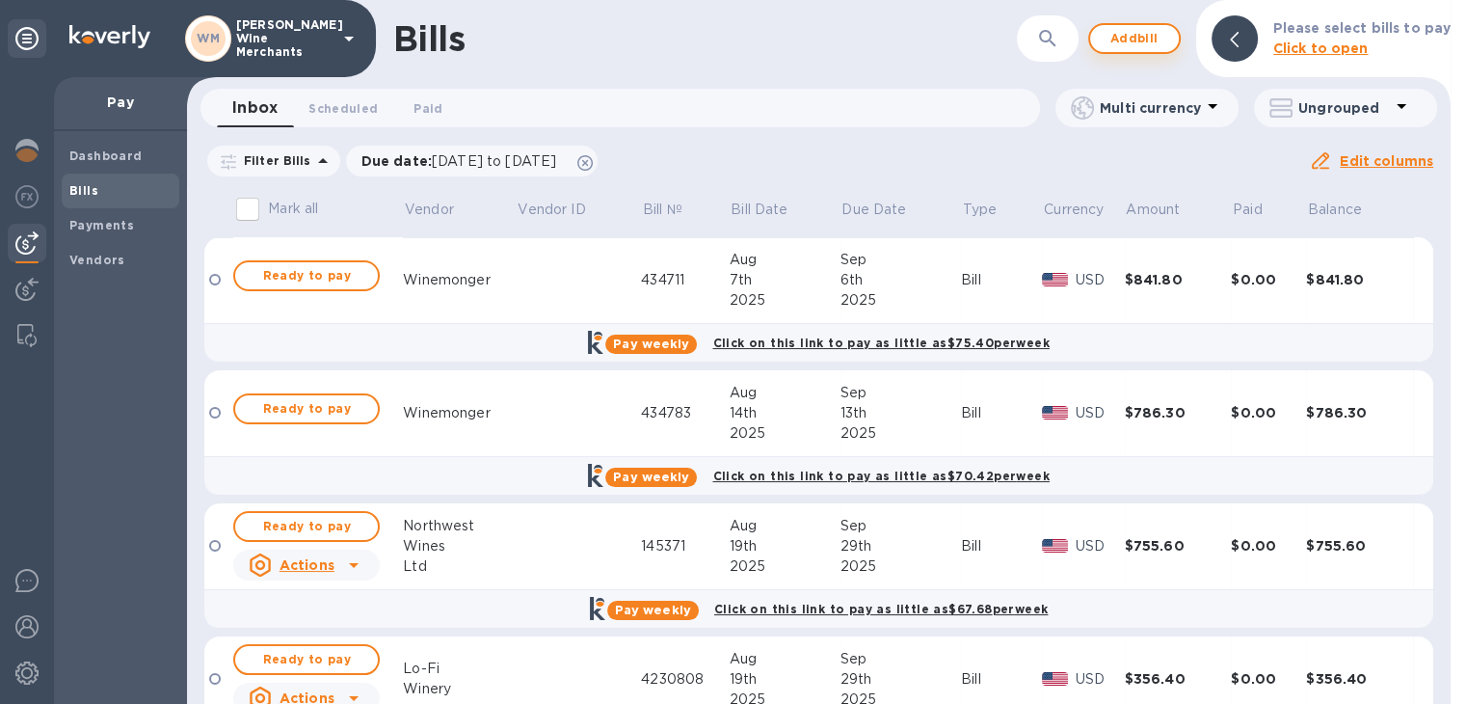  Describe the element at coordinates (1348, 209) in the screenshot. I see `span: Balance` at that location.